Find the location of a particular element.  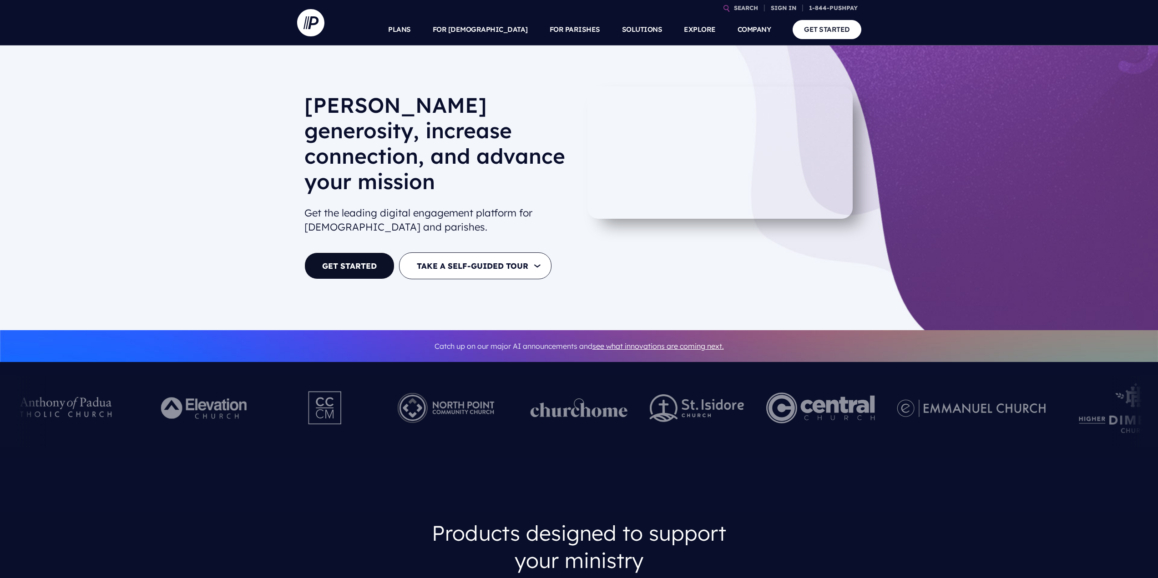

a: FOR PARISHES is located at coordinates (575, 30).